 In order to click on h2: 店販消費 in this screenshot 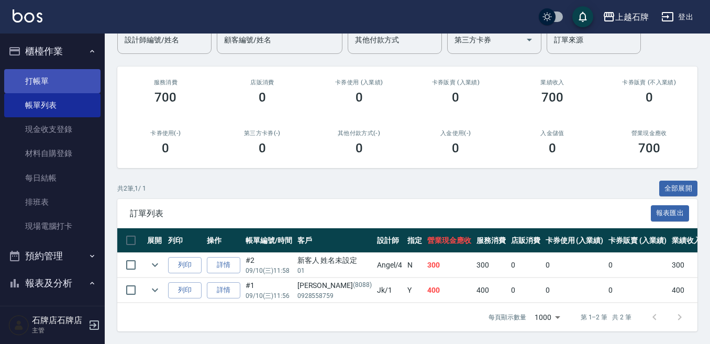, I will do `click(262, 82)`.